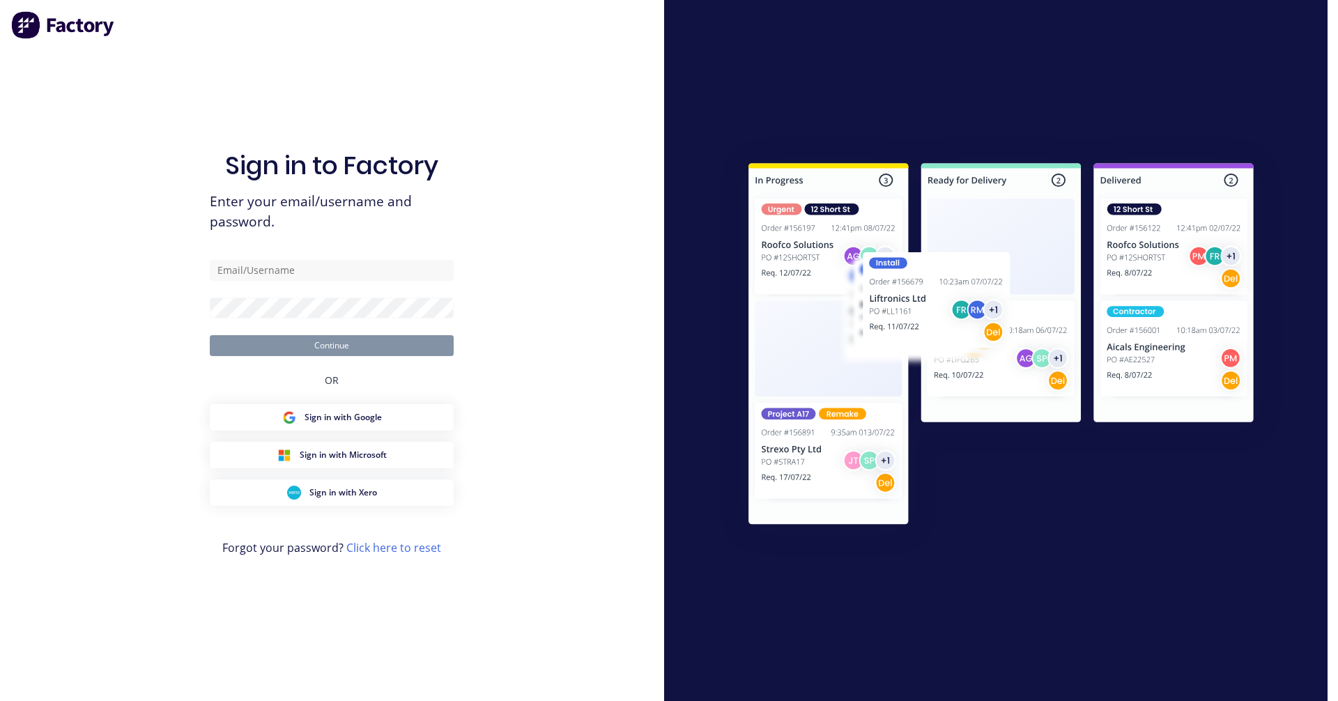 This screenshot has width=1338, height=701. What do you see at coordinates (284, 455) in the screenshot?
I see `img: Microsoft Sign in` at bounding box center [284, 455].